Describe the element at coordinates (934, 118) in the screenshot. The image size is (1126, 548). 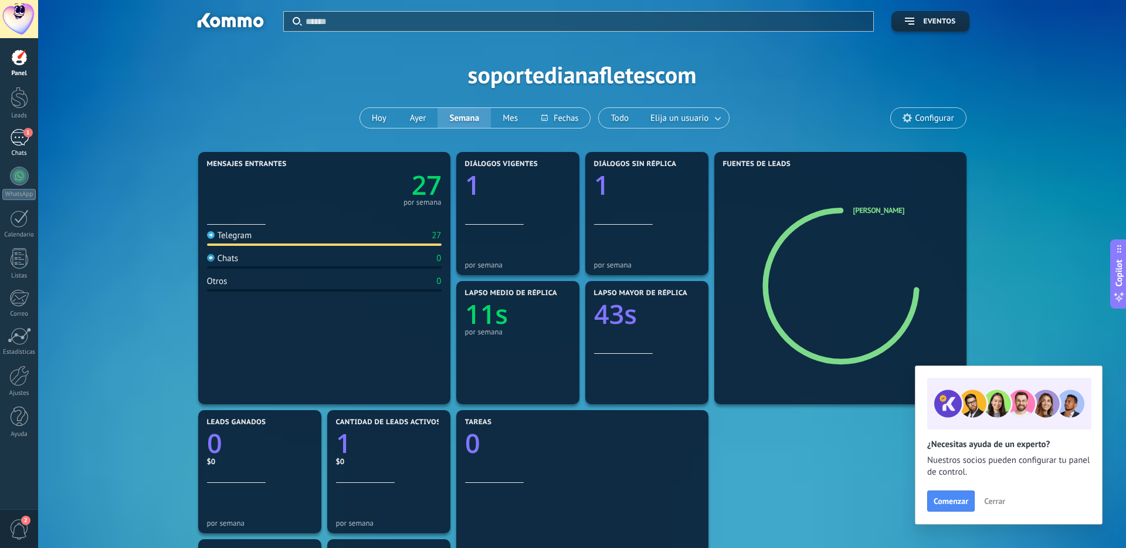
I see `span: Configurar` at that location.